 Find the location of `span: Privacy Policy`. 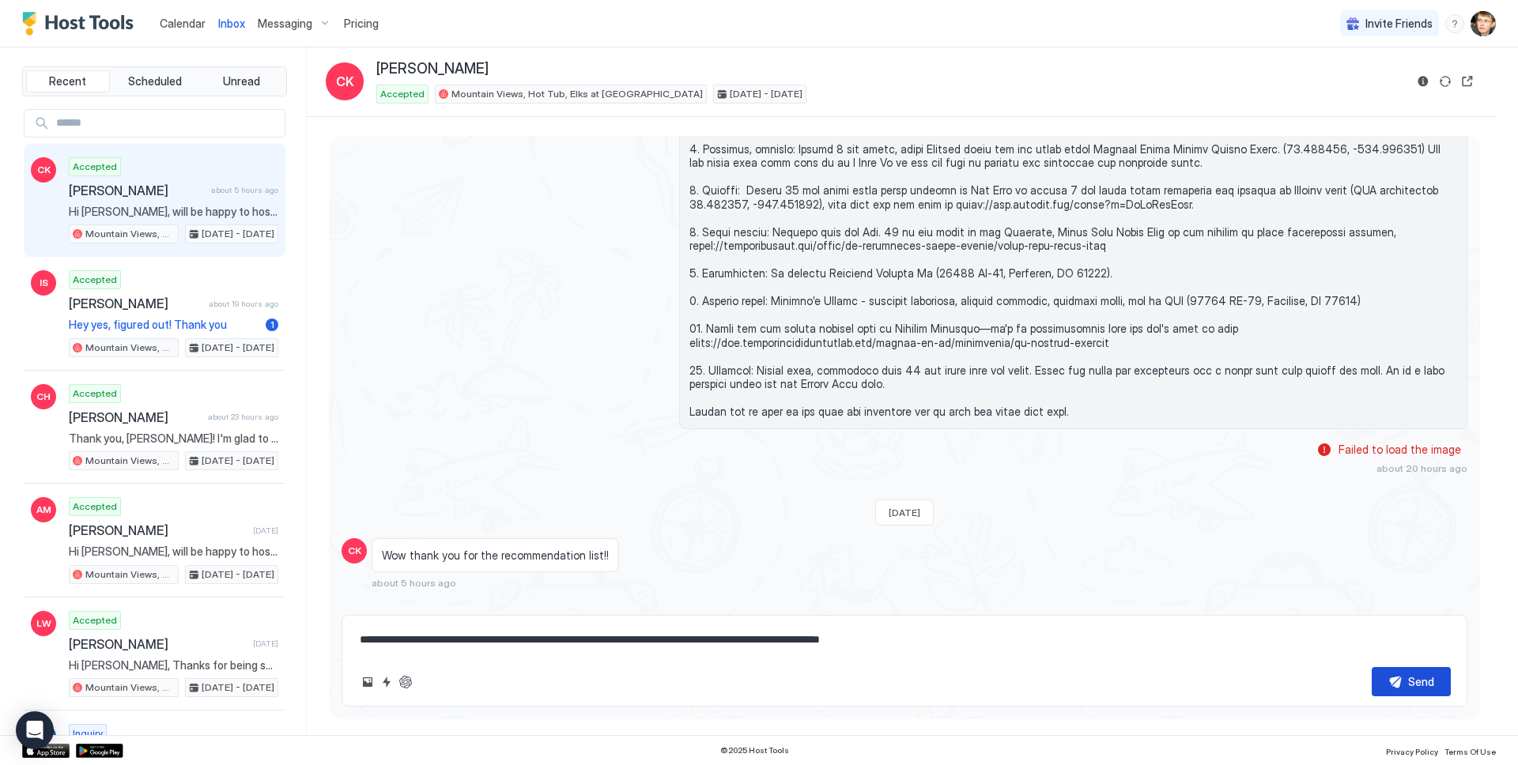

span: Privacy Policy is located at coordinates (1412, 752).